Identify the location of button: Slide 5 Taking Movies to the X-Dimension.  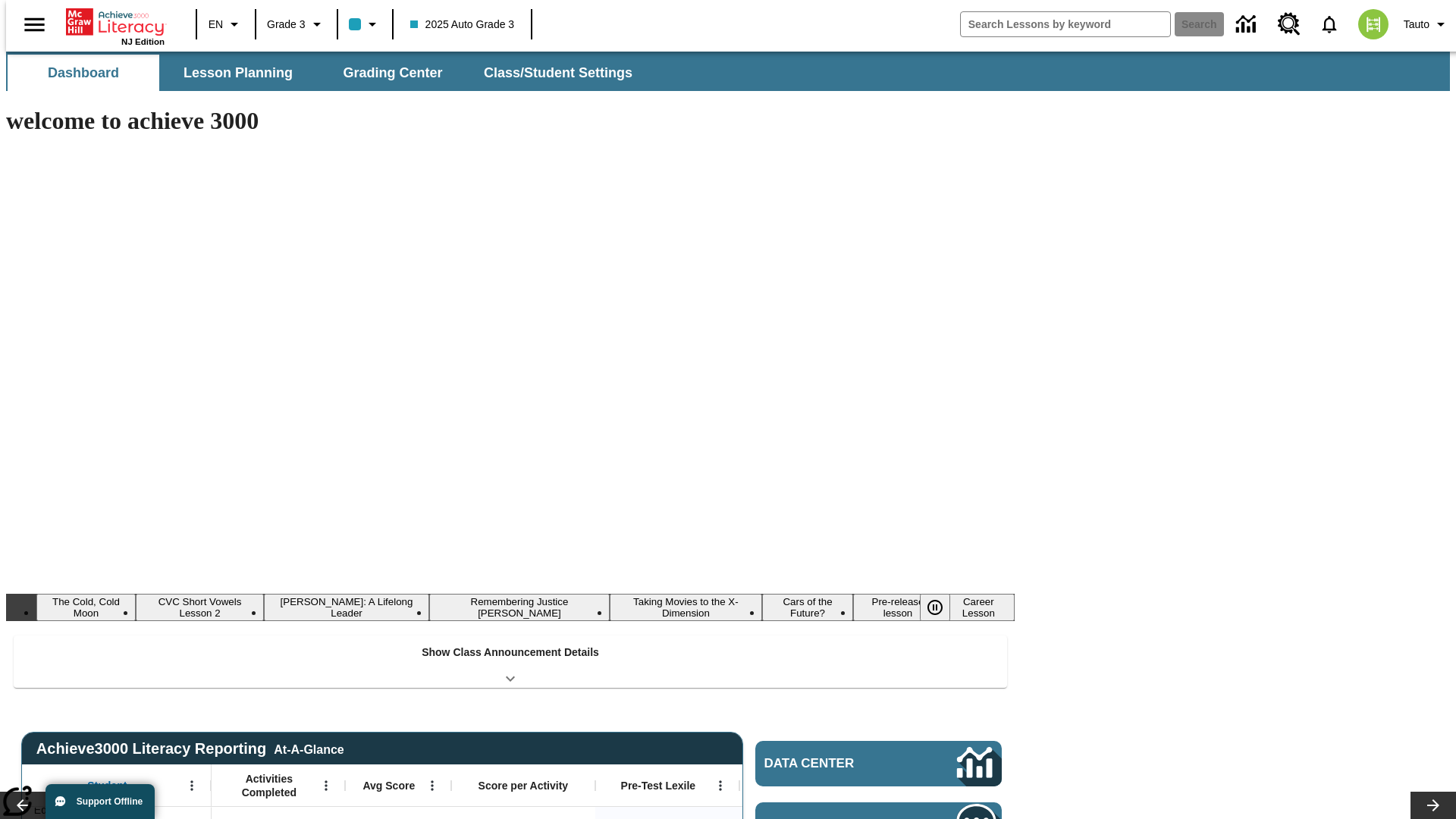
(685, 607).